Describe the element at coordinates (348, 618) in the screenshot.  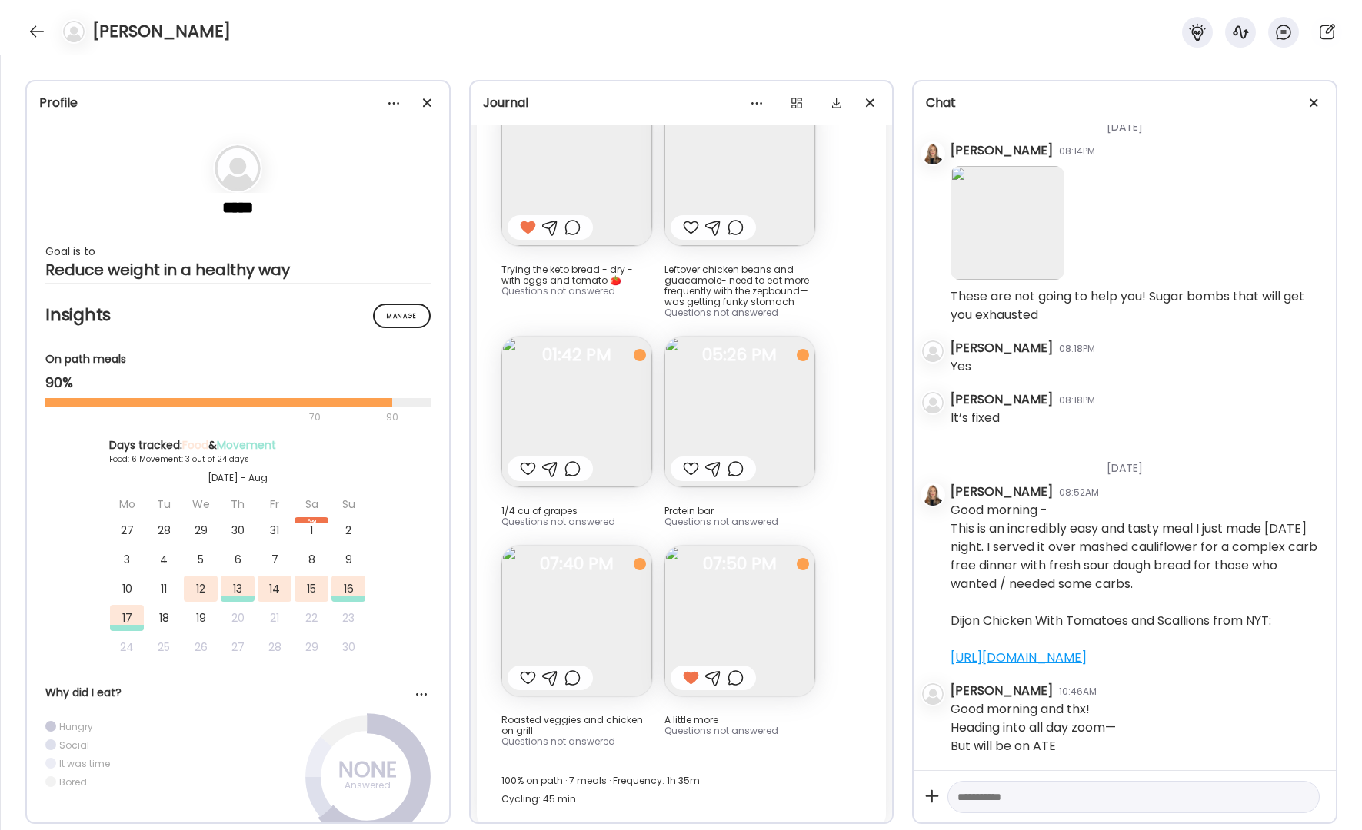
I see `div: 23` at that location.